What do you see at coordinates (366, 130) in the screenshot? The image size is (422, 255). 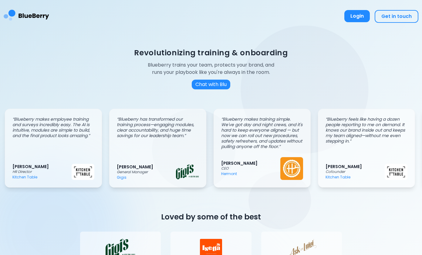 I see `p: “ Blueberry feels like having a dozen people reporting to me on demand. It knows our brand inside...` at bounding box center [366, 130].